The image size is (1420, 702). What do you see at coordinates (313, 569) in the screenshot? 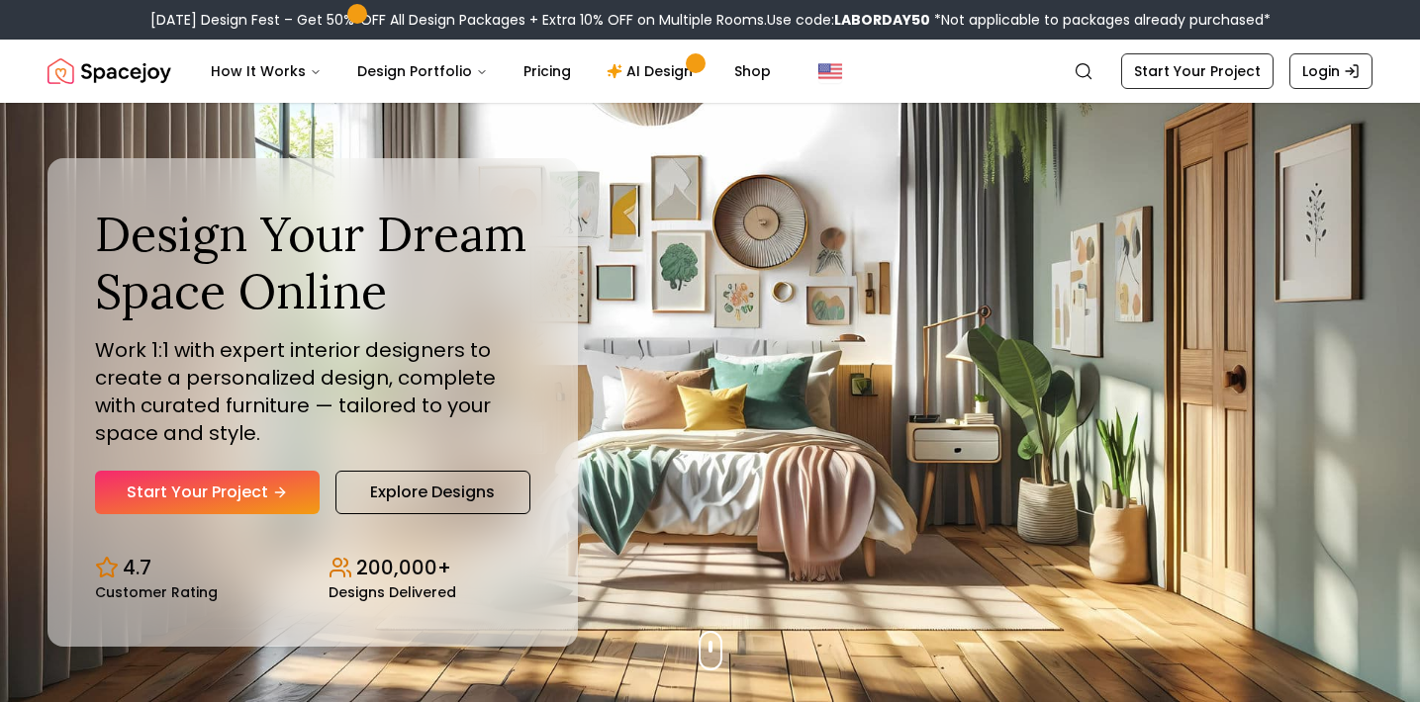
I see `div: Design stats` at bounding box center [313, 569].